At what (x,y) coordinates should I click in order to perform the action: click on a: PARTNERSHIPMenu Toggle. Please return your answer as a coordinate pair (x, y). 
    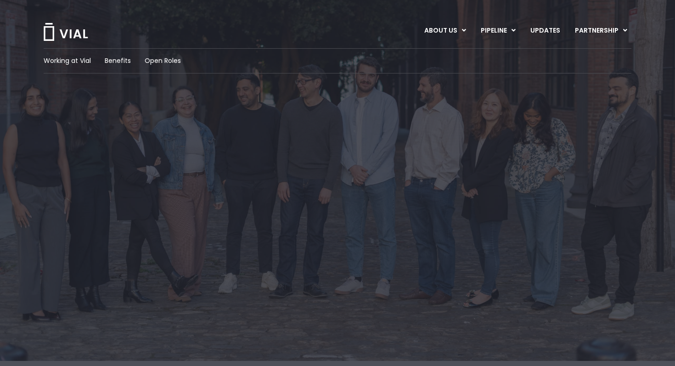
    Looking at the image, I should click on (601, 31).